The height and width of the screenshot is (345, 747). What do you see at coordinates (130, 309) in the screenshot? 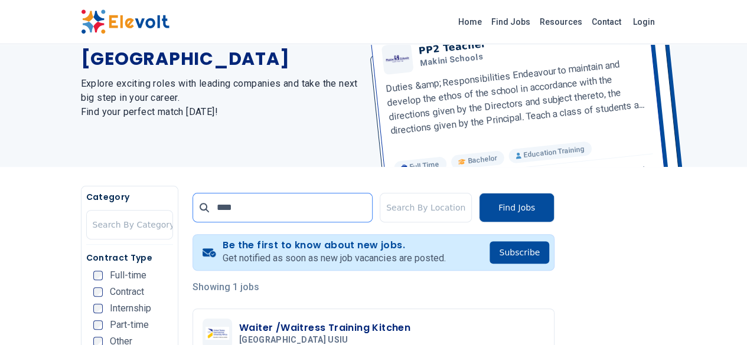
I see `span: Internship` at bounding box center [130, 309].